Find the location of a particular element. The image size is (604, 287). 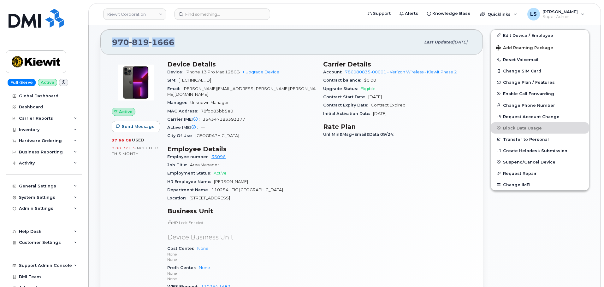

span: Location is located at coordinates (178, 198).